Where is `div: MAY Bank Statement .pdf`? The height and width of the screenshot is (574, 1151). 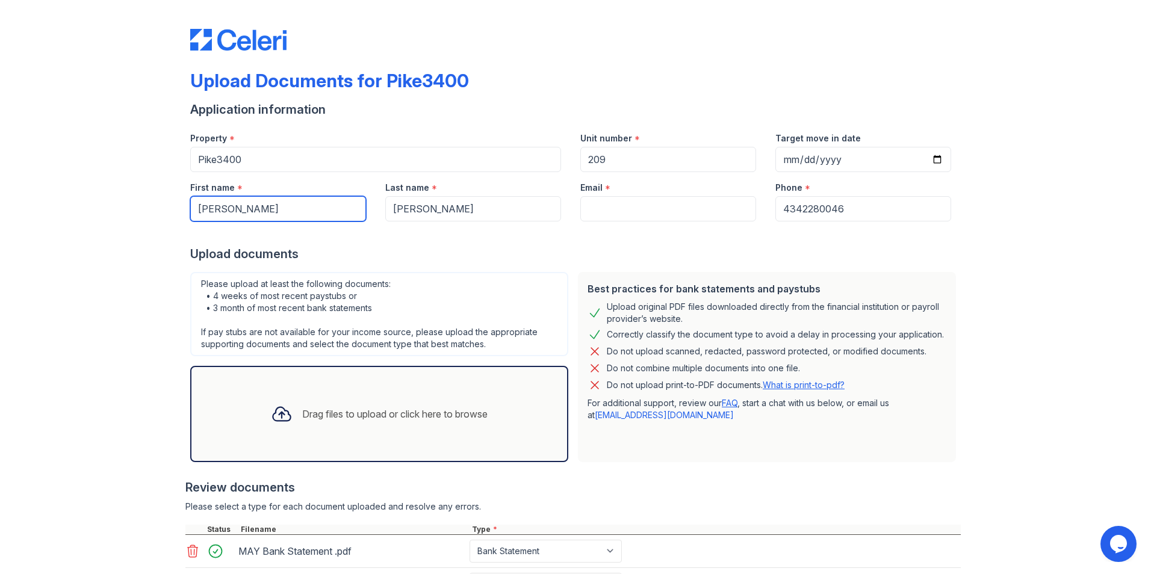 div: MAY Bank Statement .pdf is located at coordinates (352, 551).